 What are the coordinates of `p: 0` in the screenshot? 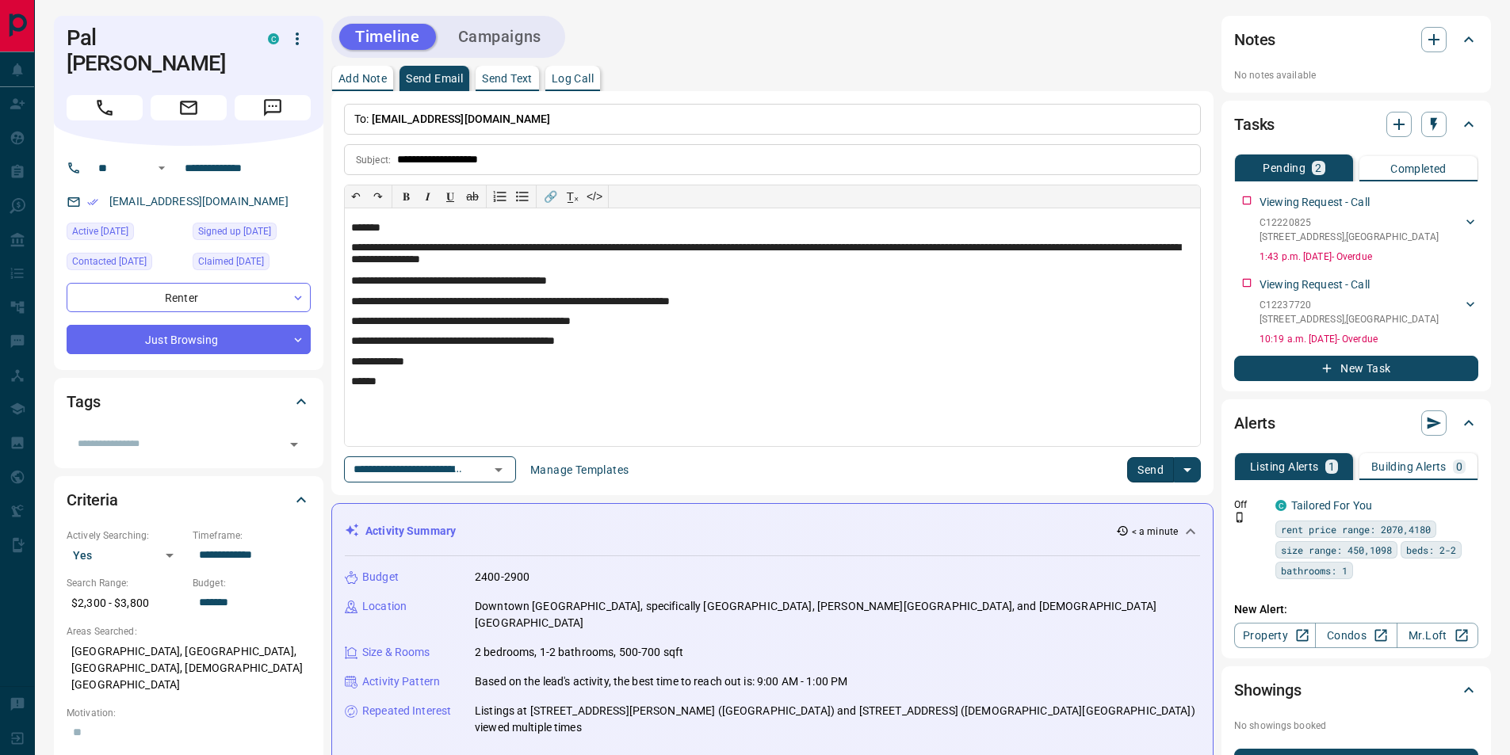 It's located at (1459, 467).